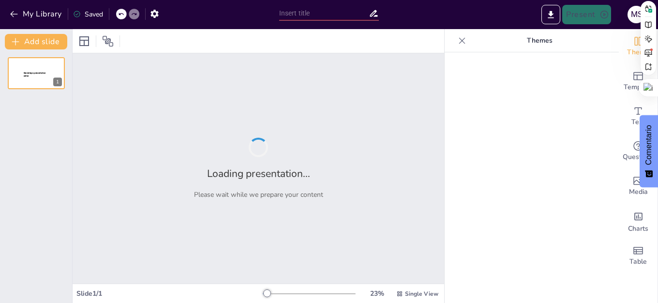 The width and height of the screenshot is (658, 303). Describe the element at coordinates (639, 116) in the screenshot. I see `div: Add text boxes` at that location.